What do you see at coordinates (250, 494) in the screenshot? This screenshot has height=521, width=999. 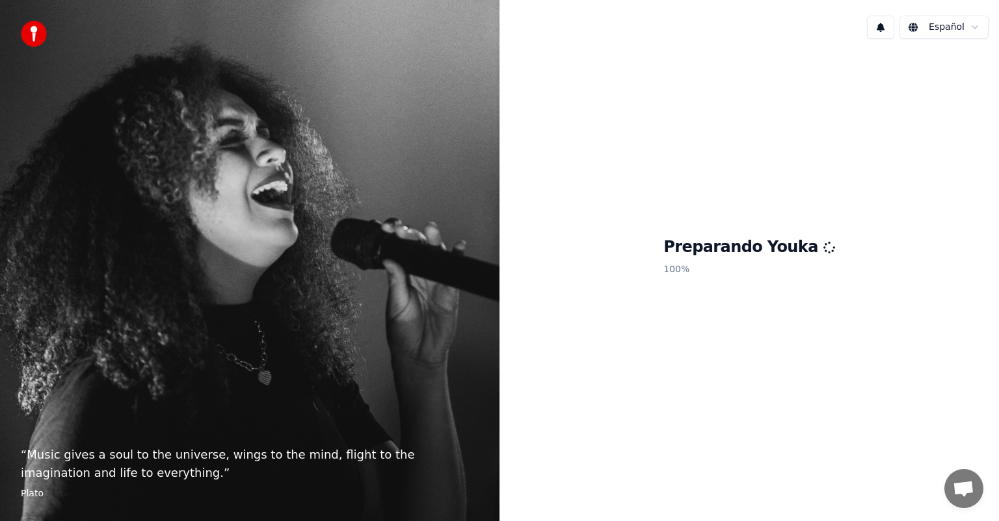 I see `footer: Plato` at bounding box center [250, 494].